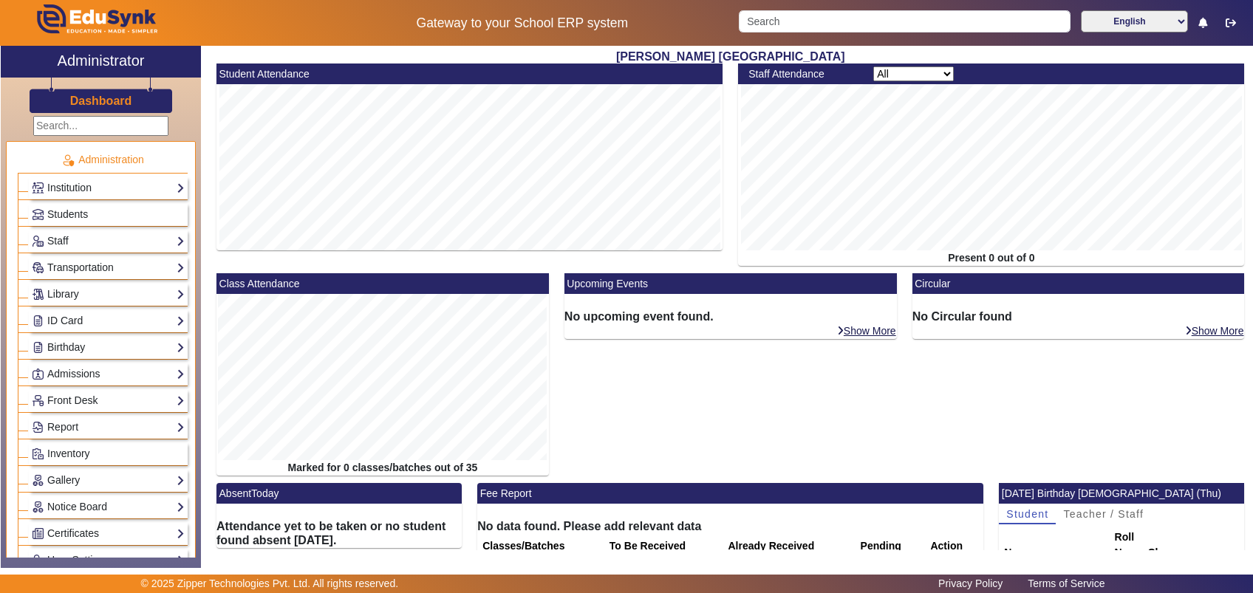 Image resolution: width=1253 pixels, height=593 pixels. I want to click on th: Classes/Batches, so click(541, 547).